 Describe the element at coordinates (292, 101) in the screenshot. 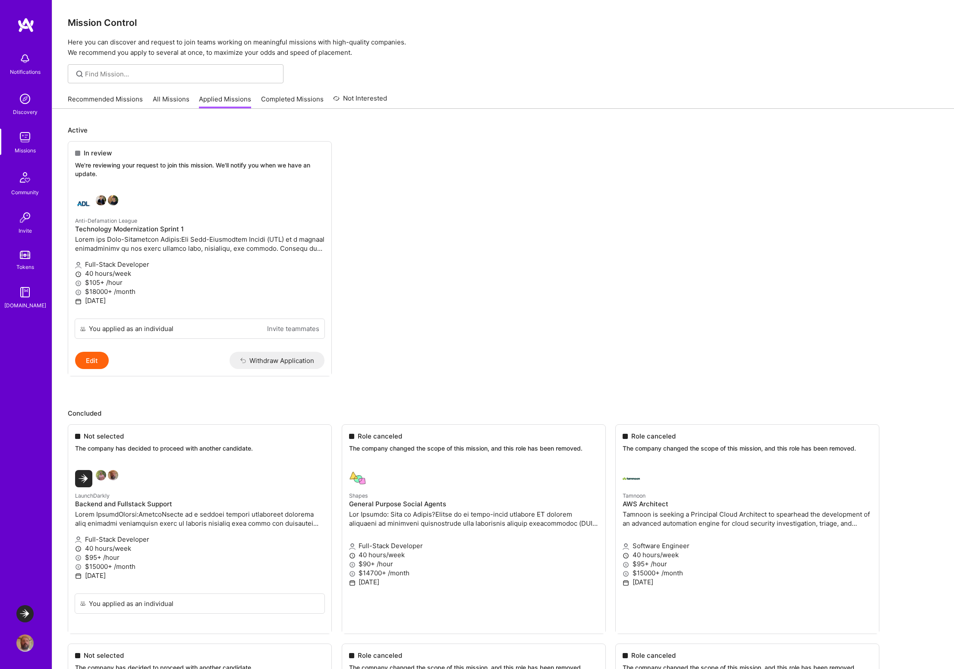

I see `a: Completed Missions` at that location.